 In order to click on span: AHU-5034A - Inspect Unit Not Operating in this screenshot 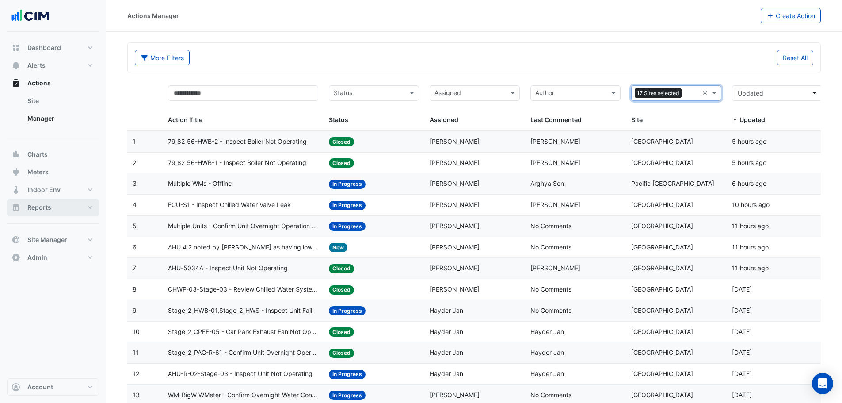, I will do `click(228, 268)`.